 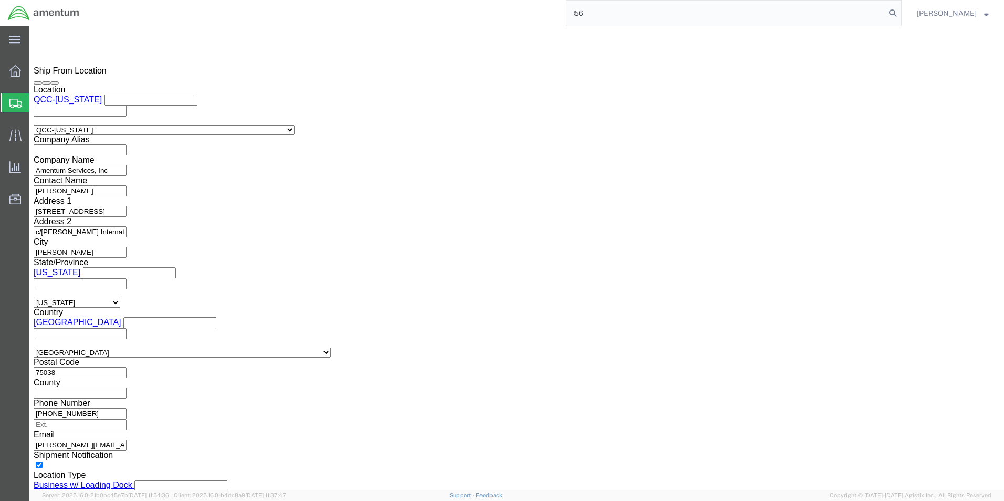 I want to click on img: logo, so click(x=44, y=13).